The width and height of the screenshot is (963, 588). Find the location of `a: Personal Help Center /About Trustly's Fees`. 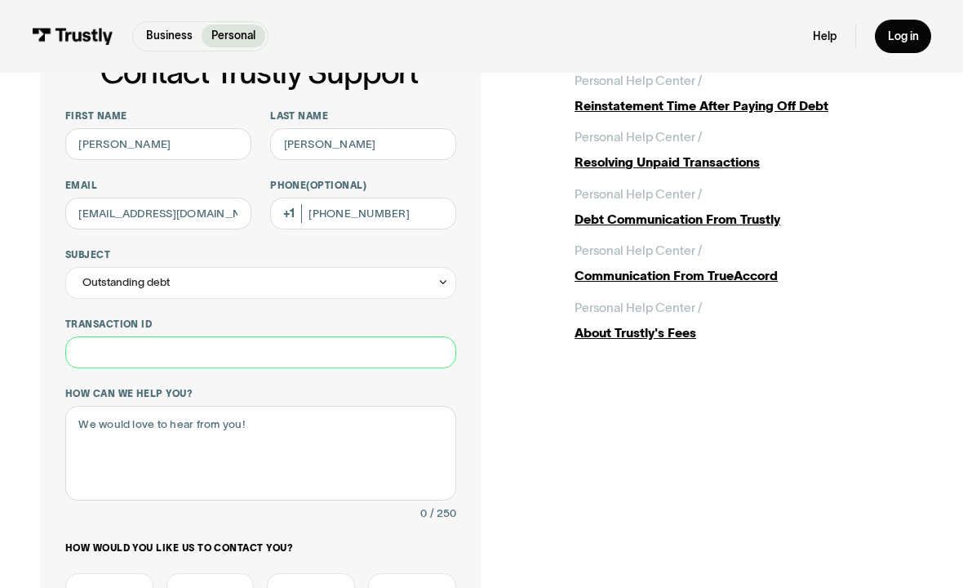

a: Personal Help Center /About Trustly's Fees is located at coordinates (749, 320).